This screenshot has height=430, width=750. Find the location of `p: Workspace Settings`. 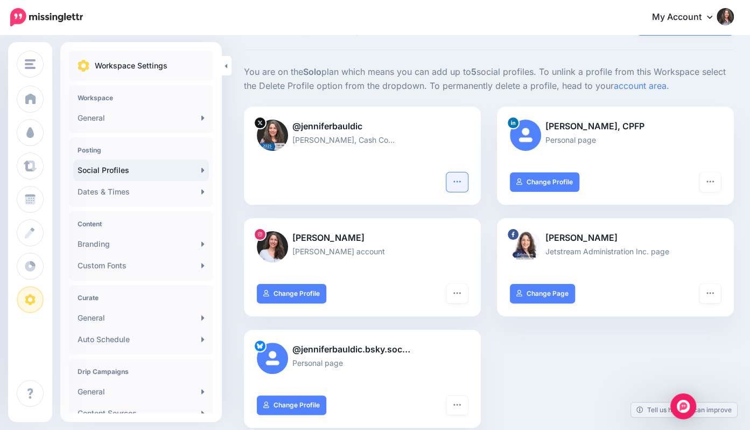

p: Workspace Settings is located at coordinates (131, 66).